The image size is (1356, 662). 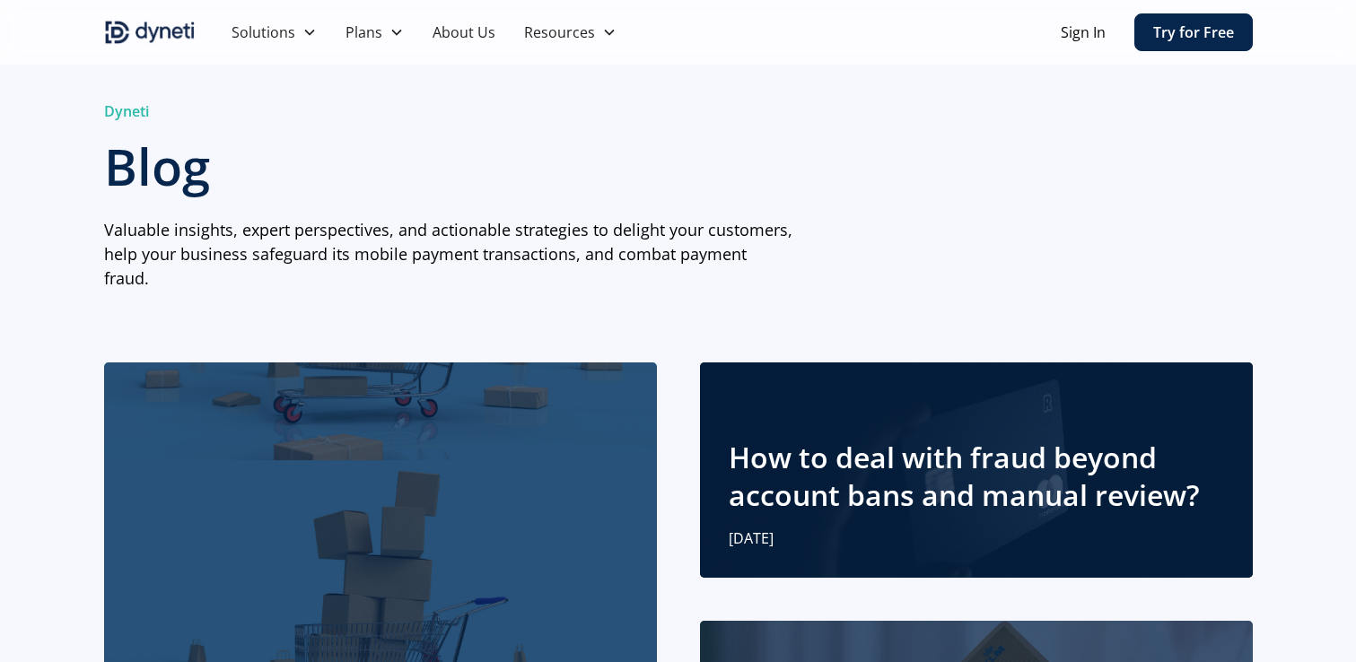 What do you see at coordinates (1083, 32) in the screenshot?
I see `a: Sign In` at bounding box center [1083, 32].